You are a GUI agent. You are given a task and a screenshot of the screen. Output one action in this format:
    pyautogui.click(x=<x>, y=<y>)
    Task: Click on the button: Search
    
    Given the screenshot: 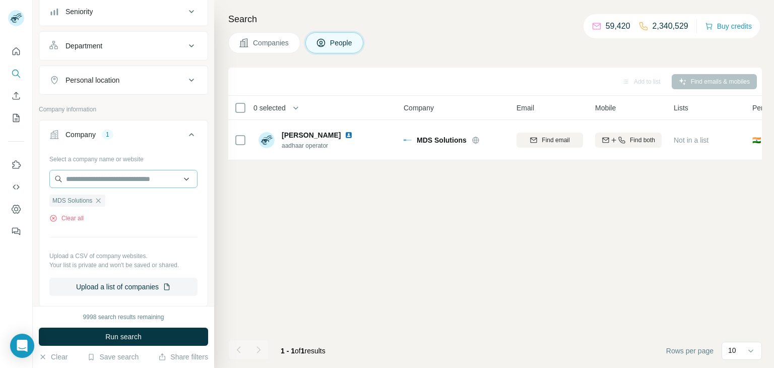 What is the action you would take?
    pyautogui.click(x=16, y=74)
    